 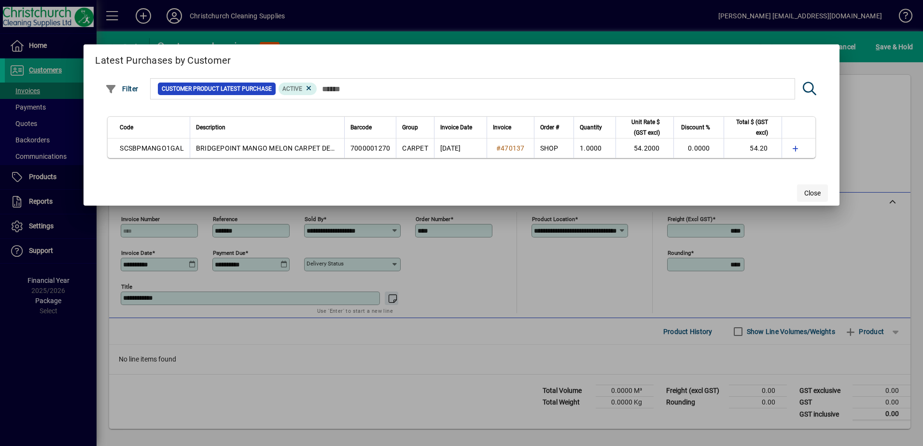 What do you see at coordinates (292, 89) in the screenshot?
I see `span: Active` at bounding box center [292, 89].